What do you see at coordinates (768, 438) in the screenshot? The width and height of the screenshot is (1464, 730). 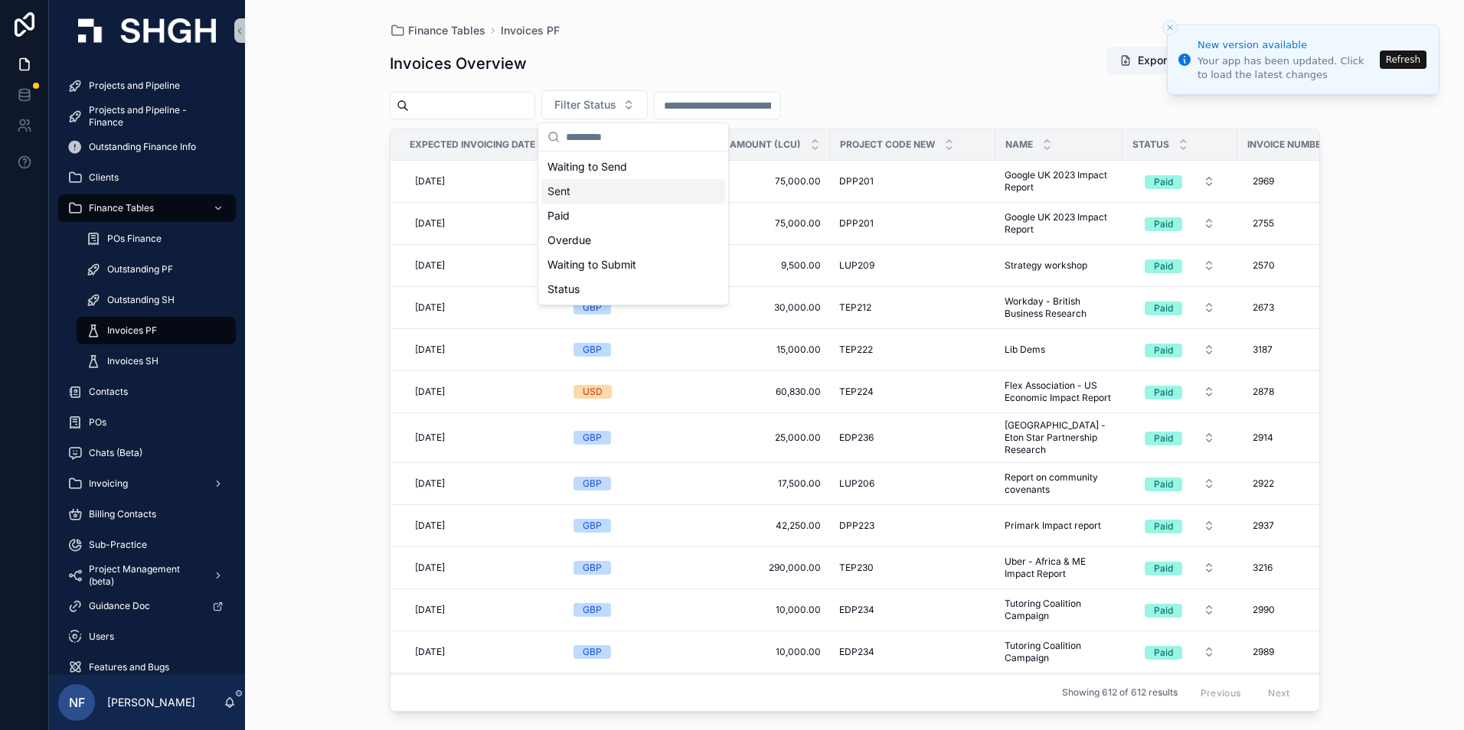 I see `a: 25,000.00` at bounding box center [768, 438].